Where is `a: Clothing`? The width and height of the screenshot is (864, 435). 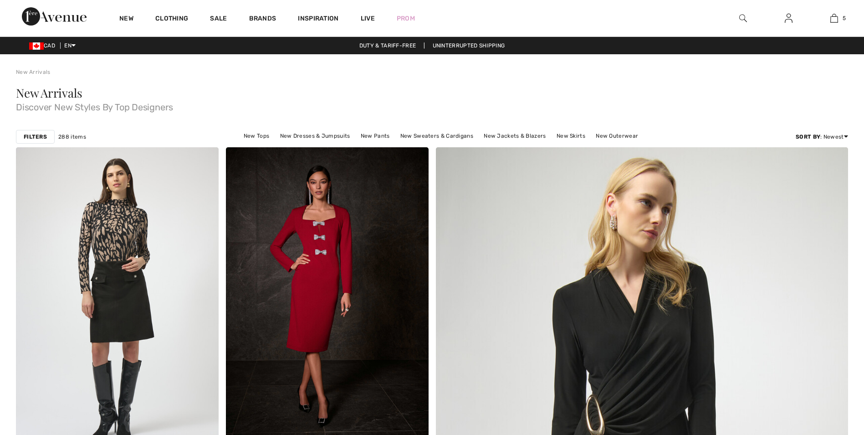
a: Clothing is located at coordinates (172, 19).